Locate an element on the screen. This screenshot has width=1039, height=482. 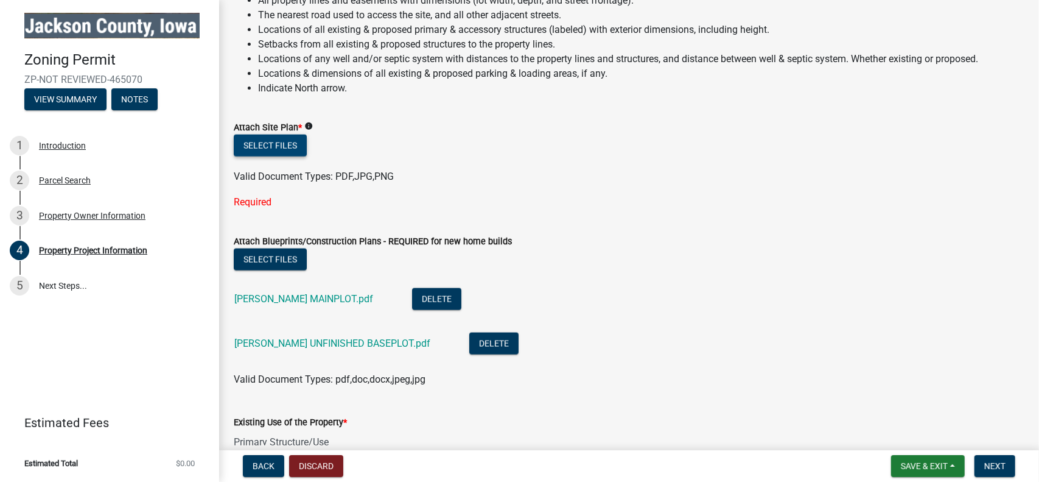
span: Valid Document Types: PDF,JPG,PNG is located at coordinates (313, 176).